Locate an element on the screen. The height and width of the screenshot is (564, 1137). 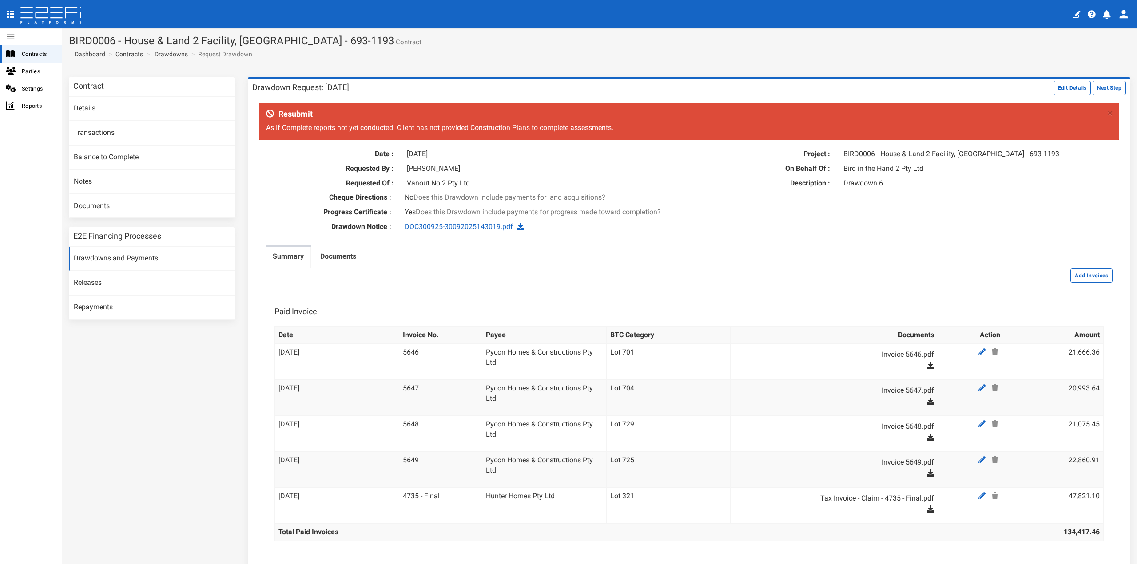
td: 47,821.10 is located at coordinates (1054, 506).